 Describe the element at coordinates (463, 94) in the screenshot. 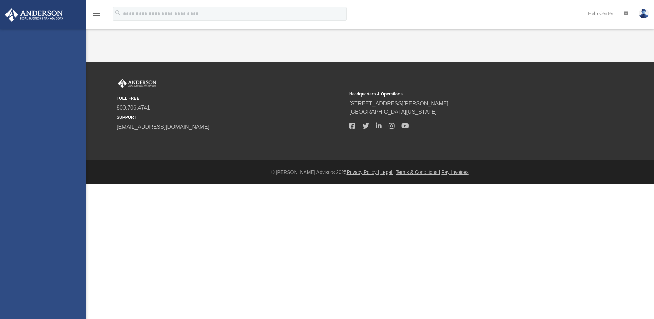

I see `small: Headquarters & Operations` at that location.